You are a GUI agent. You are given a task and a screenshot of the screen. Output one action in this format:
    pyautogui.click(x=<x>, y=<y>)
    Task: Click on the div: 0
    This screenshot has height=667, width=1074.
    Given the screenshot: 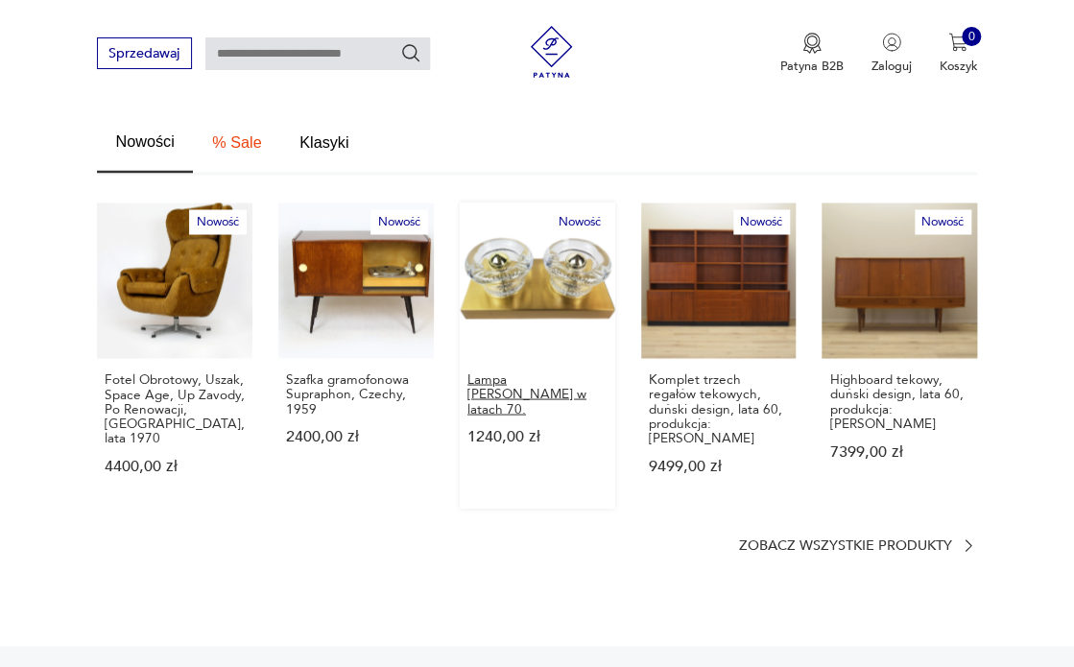 What is the action you would take?
    pyautogui.click(x=971, y=36)
    